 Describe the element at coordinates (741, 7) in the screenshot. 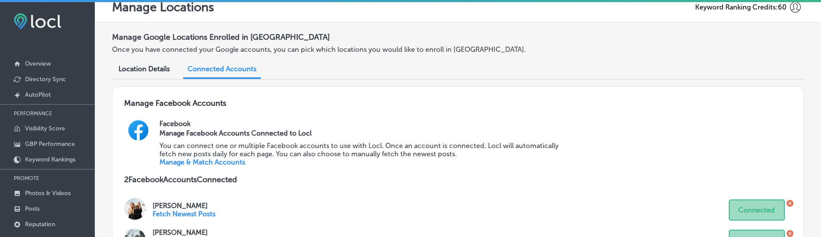

I see `span: Keyword Ranking Credits: 60` at that location.